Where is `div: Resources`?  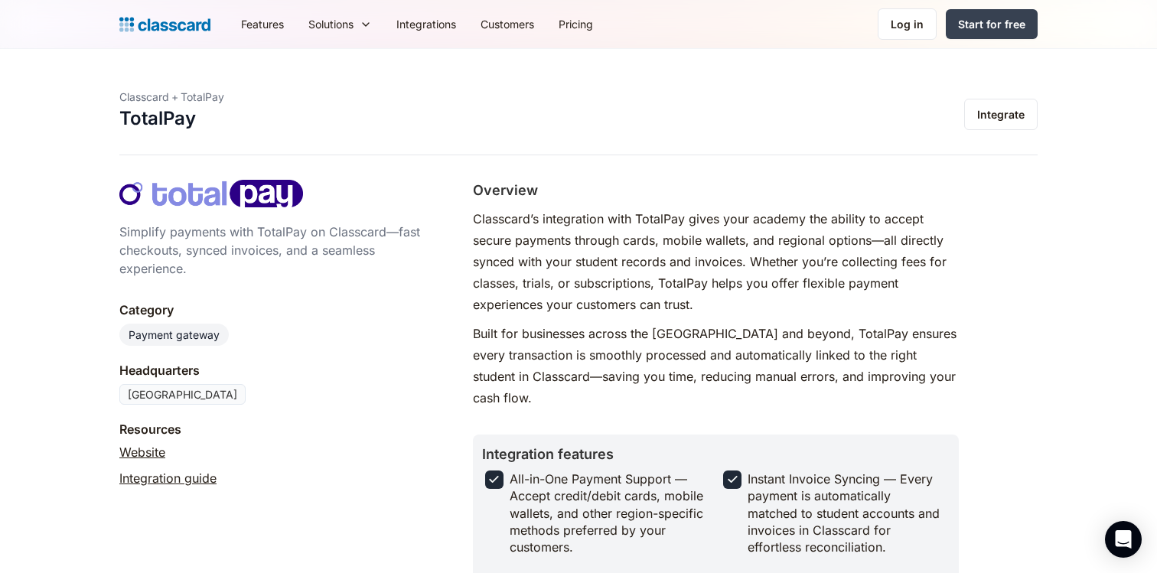
div: Resources is located at coordinates (150, 429).